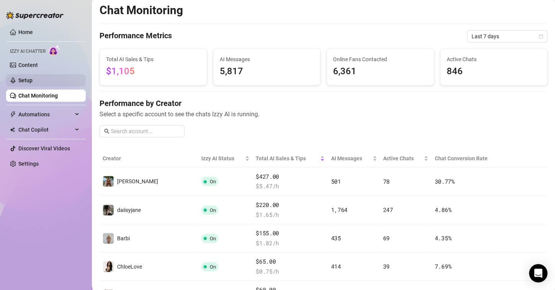 This screenshot has height=290, width=555. I want to click on a: Settings, so click(28, 164).